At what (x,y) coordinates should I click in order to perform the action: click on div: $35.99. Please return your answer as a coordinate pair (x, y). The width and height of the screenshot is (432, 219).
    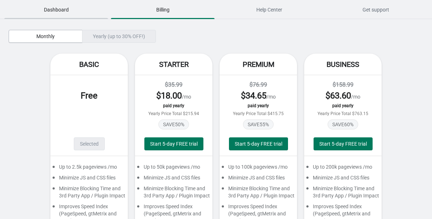
    Looking at the image, I should click on (174, 85).